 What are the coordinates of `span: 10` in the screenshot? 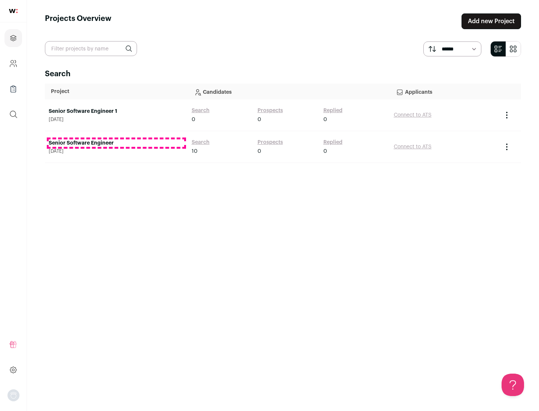 It's located at (195, 152).